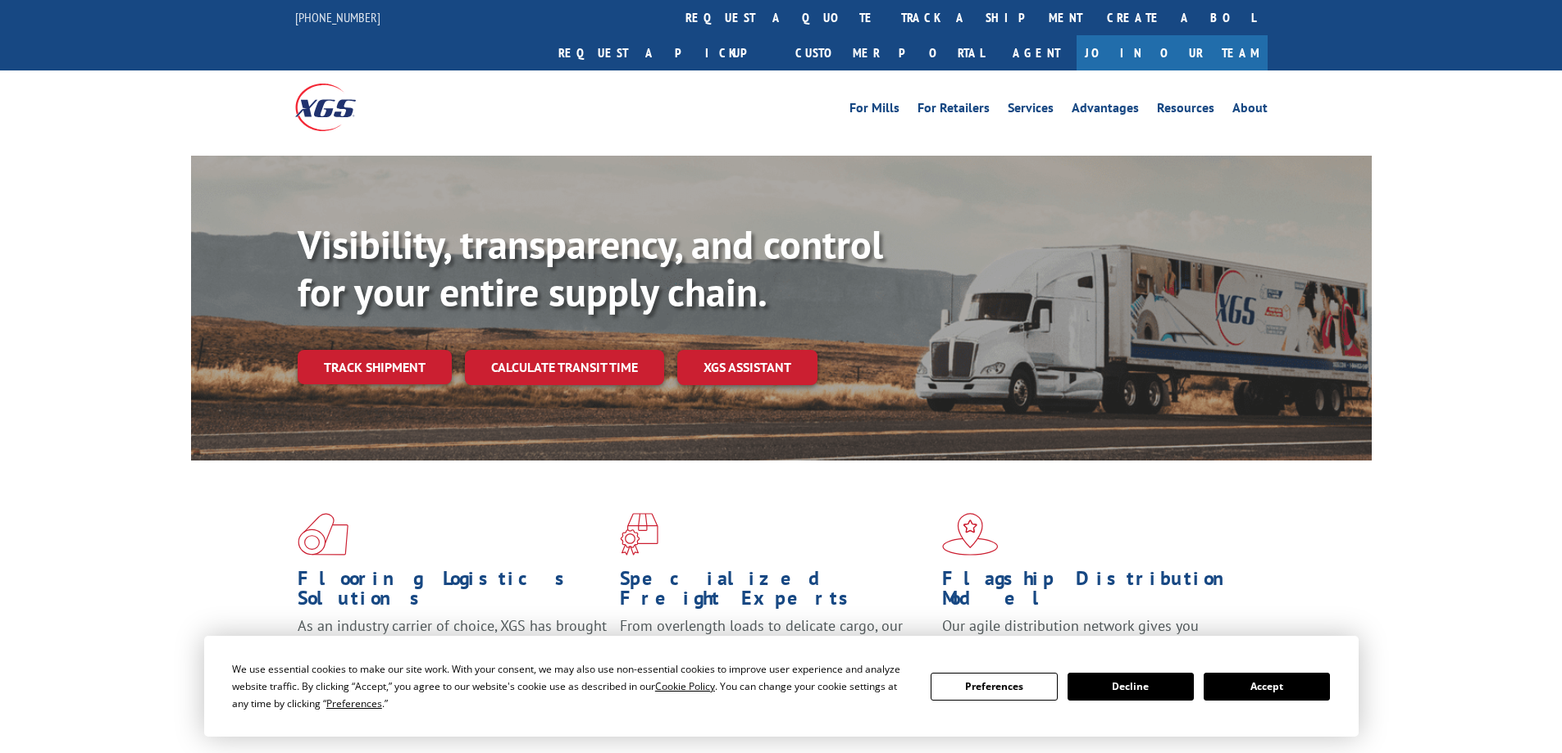 Image resolution: width=1562 pixels, height=753 pixels. I want to click on a: Agent, so click(1036, 52).